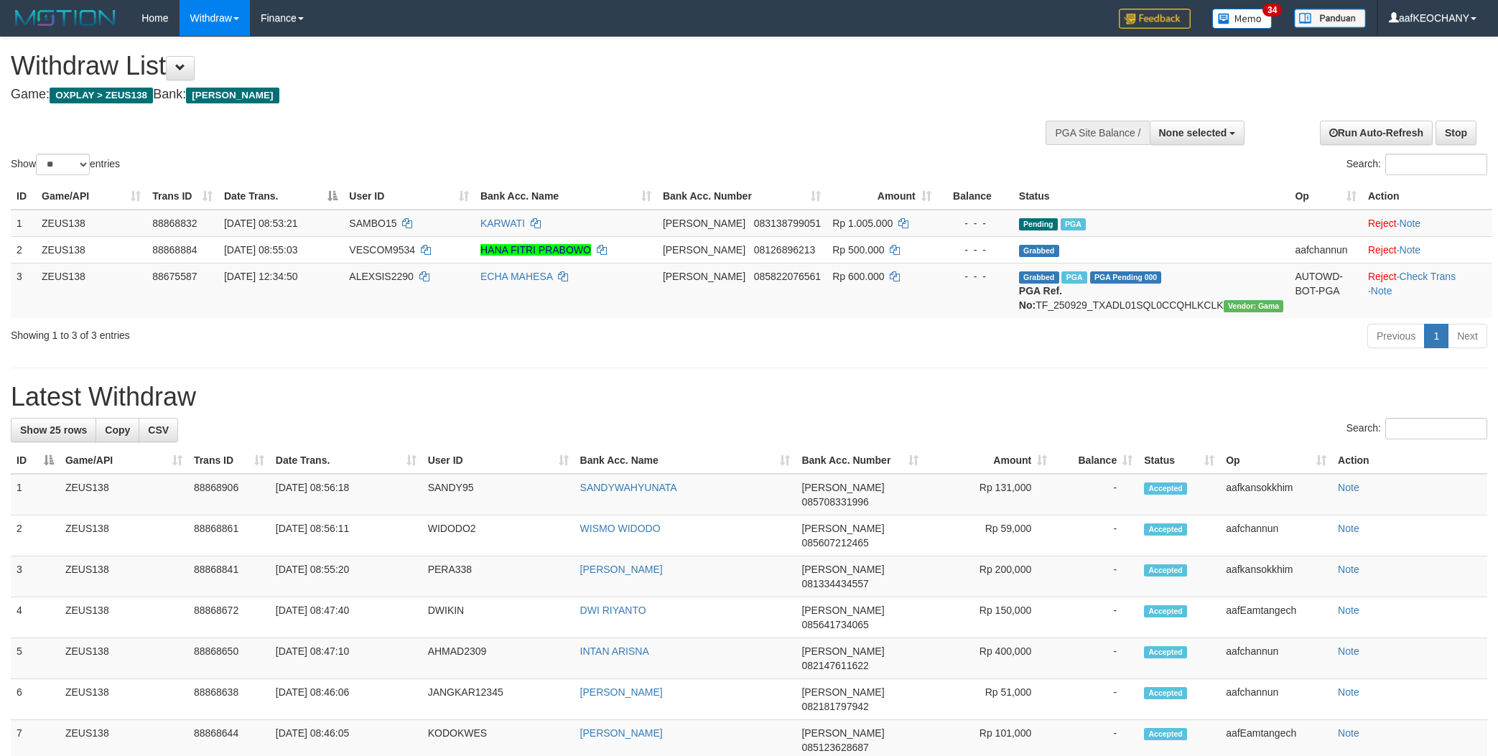 The height and width of the screenshot is (756, 1498). What do you see at coordinates (1276, 617) in the screenshot?
I see `td: aafEamtangech` at bounding box center [1276, 617].